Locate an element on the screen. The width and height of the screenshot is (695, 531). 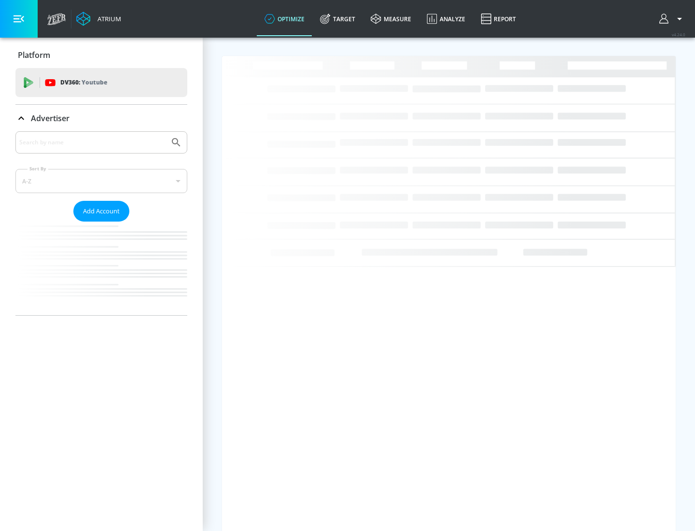
a: Atrium is located at coordinates (98, 19).